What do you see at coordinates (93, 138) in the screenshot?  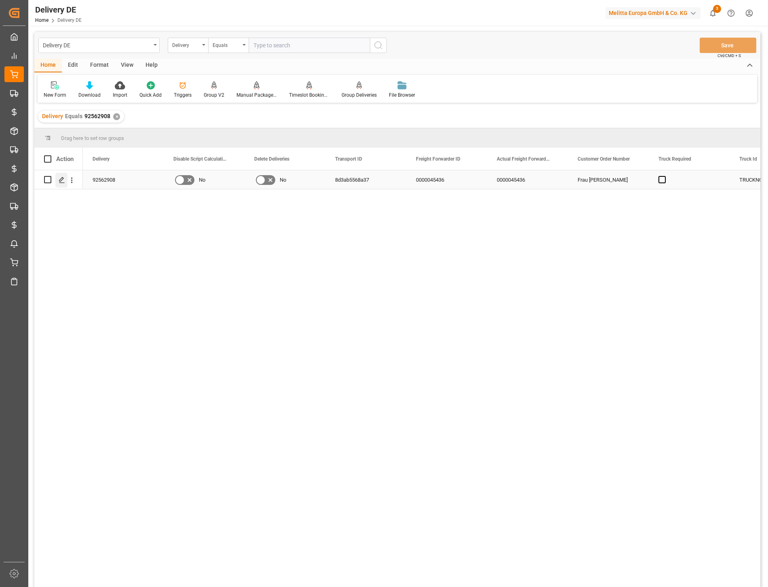 I see `span: Drag here to set row groups` at bounding box center [93, 138].